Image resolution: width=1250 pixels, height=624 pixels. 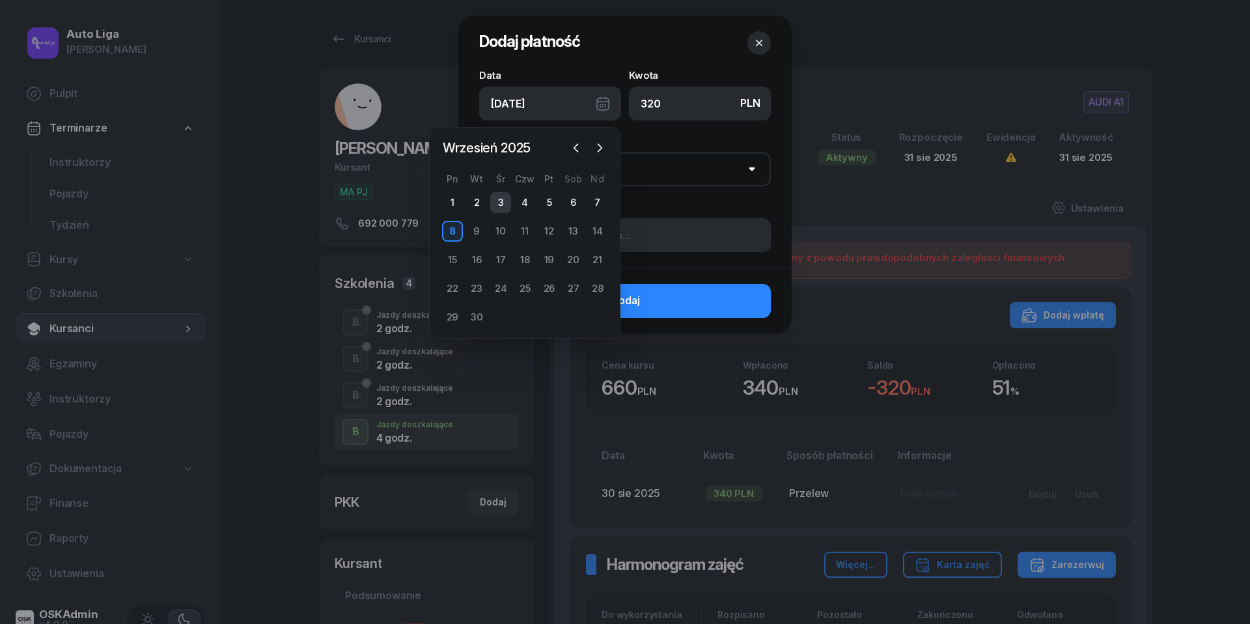 I want to click on span: Dodaj płatność, so click(x=529, y=41).